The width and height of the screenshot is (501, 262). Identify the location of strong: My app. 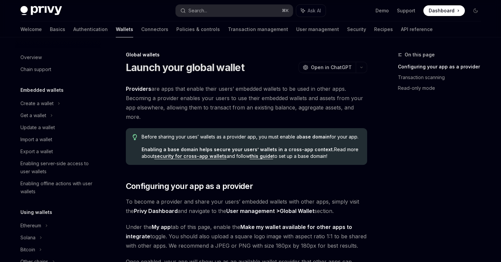
(161, 227).